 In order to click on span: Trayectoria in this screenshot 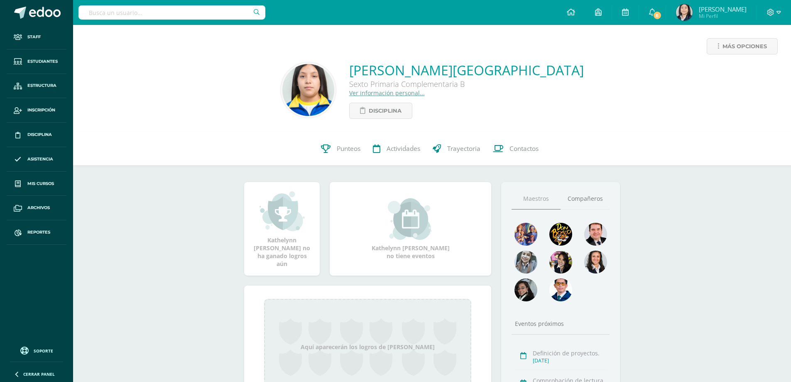, I will do `click(464, 148)`.